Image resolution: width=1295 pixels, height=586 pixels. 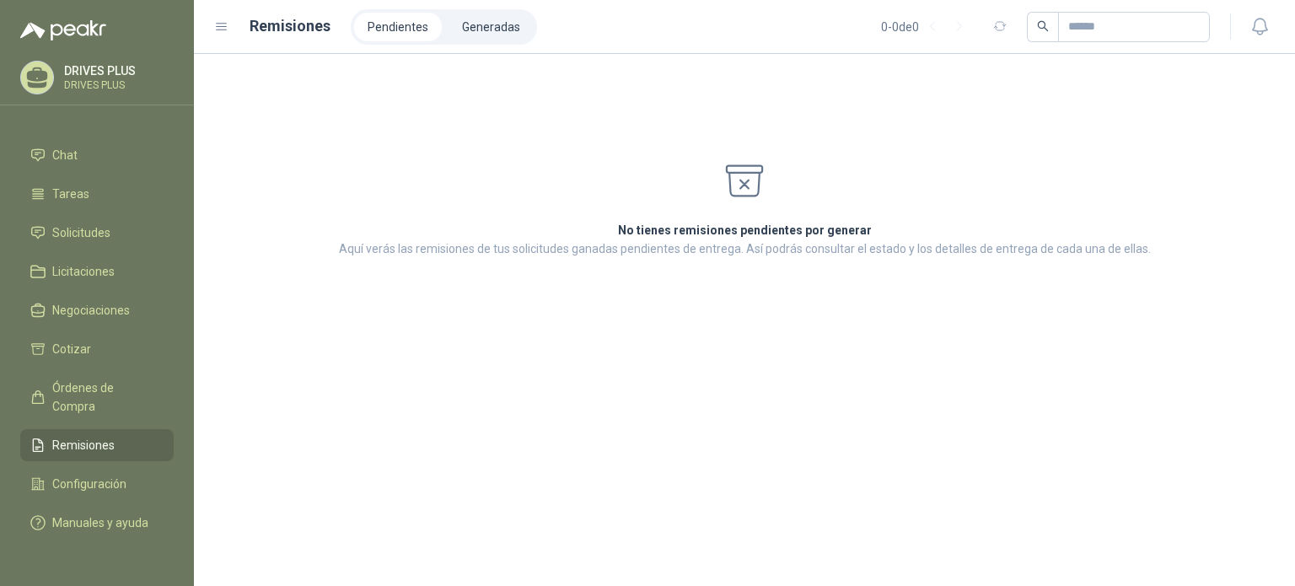 What do you see at coordinates (100, 523) in the screenshot?
I see `span: Manuales y ayuda` at bounding box center [100, 523].